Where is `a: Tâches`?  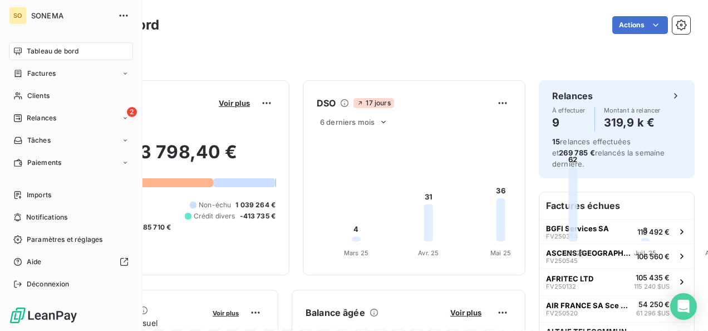
a: Tâches is located at coordinates (71, 140).